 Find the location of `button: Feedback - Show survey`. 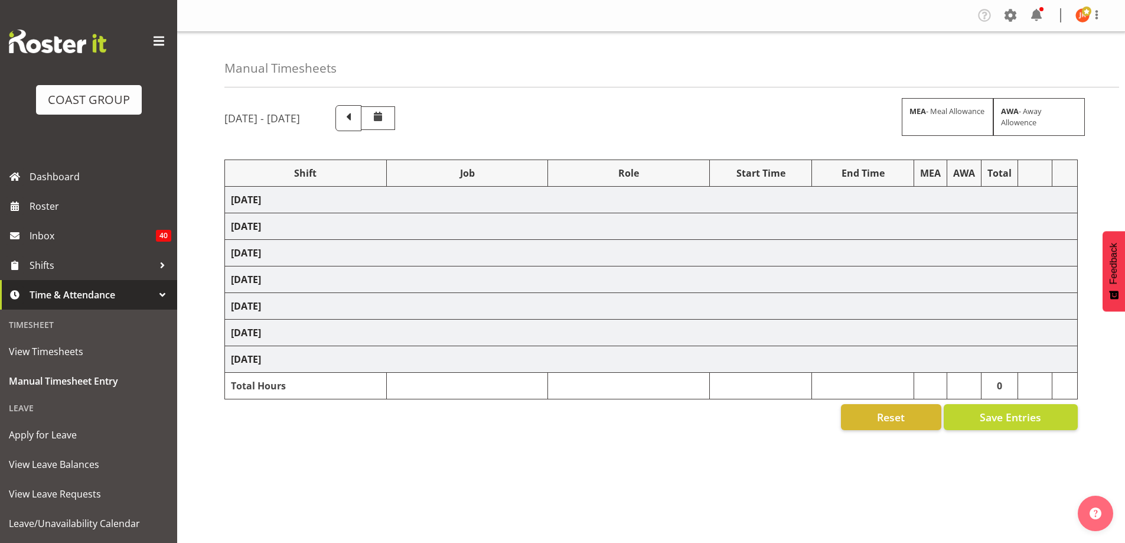

button: Feedback - Show survey is located at coordinates (1114, 271).